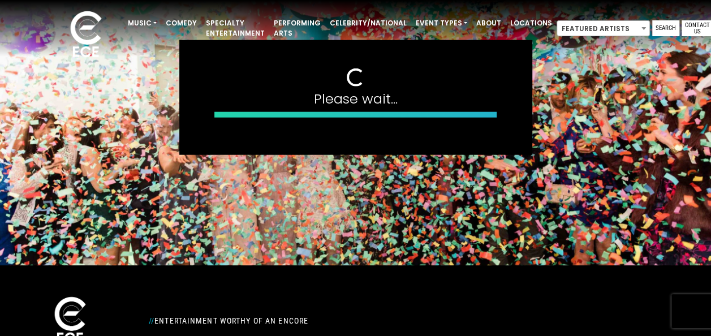 The width and height of the screenshot is (711, 336). I want to click on a: Event Types, so click(441, 23).